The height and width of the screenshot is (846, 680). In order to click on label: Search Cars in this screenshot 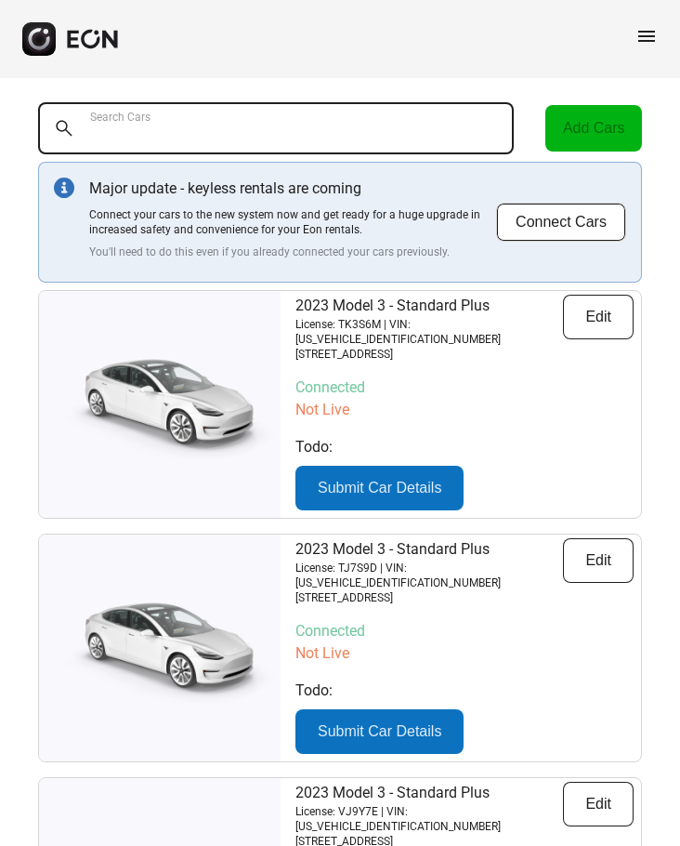, I will do `click(120, 117)`.